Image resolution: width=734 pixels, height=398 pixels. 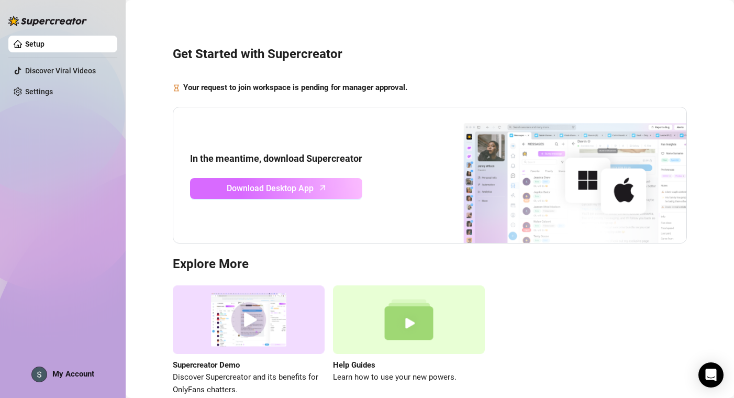 What do you see at coordinates (35, 44) in the screenshot?
I see `a: Setup` at bounding box center [35, 44].